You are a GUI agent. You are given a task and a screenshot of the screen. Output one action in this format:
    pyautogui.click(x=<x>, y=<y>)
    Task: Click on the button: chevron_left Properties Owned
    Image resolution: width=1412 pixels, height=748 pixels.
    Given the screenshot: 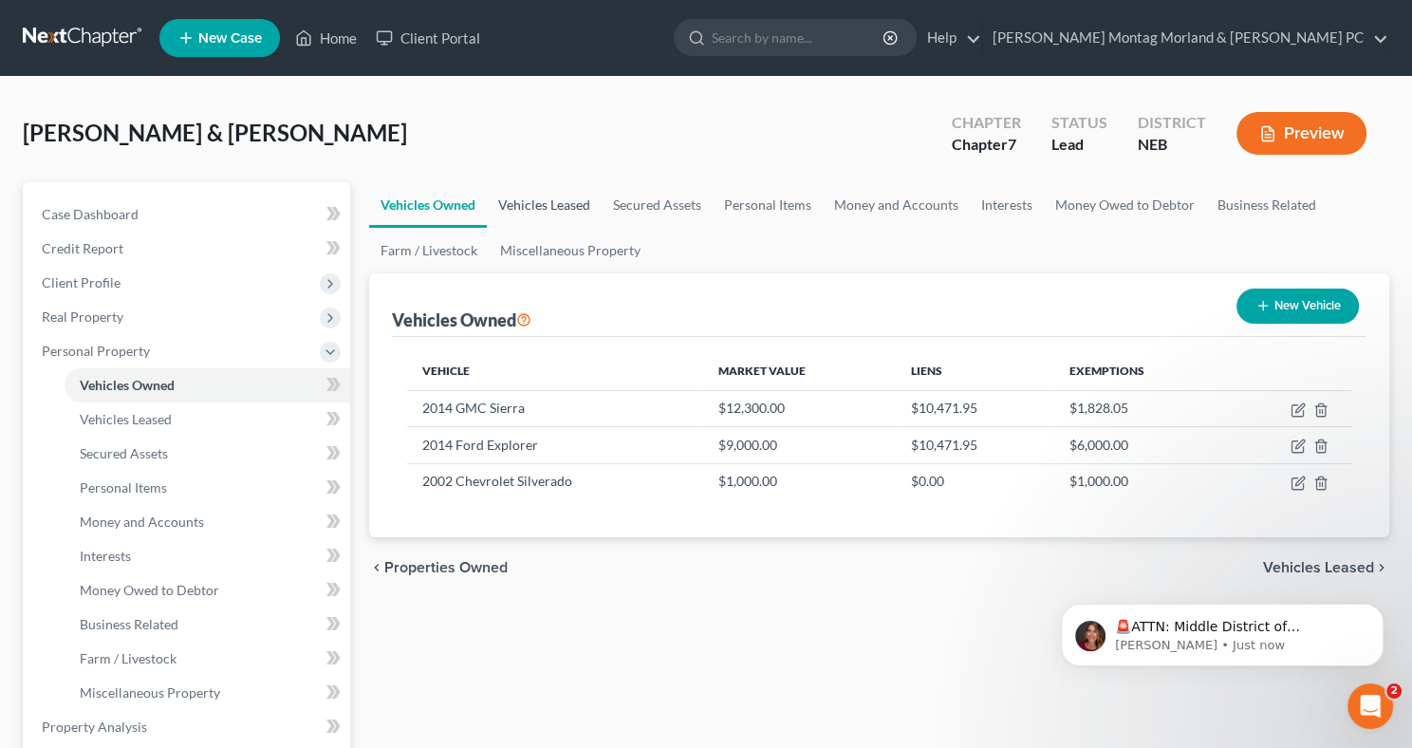 What is the action you would take?
    pyautogui.click(x=438, y=567)
    